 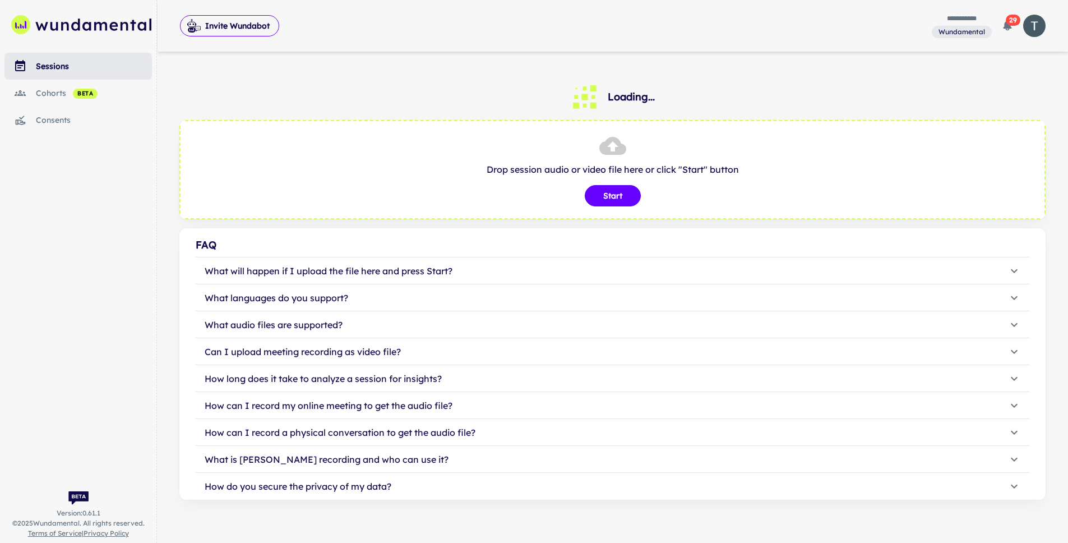 What do you see at coordinates (613, 486) in the screenshot?
I see `button: How do you secure the privacy of my data?` at bounding box center [613, 486].